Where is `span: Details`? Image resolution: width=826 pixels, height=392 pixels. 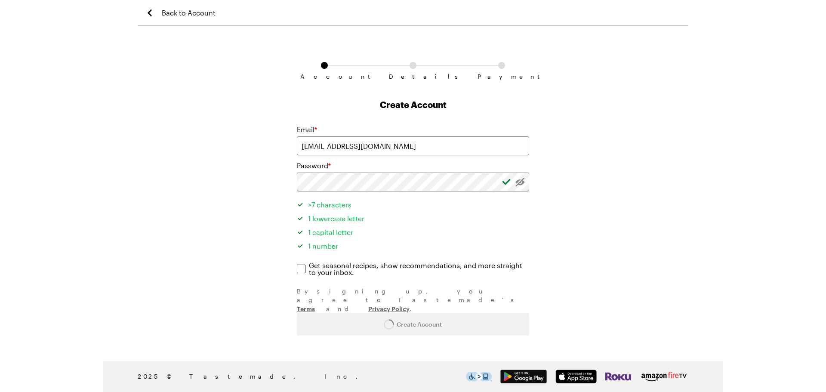
span: Details is located at coordinates (413, 77).